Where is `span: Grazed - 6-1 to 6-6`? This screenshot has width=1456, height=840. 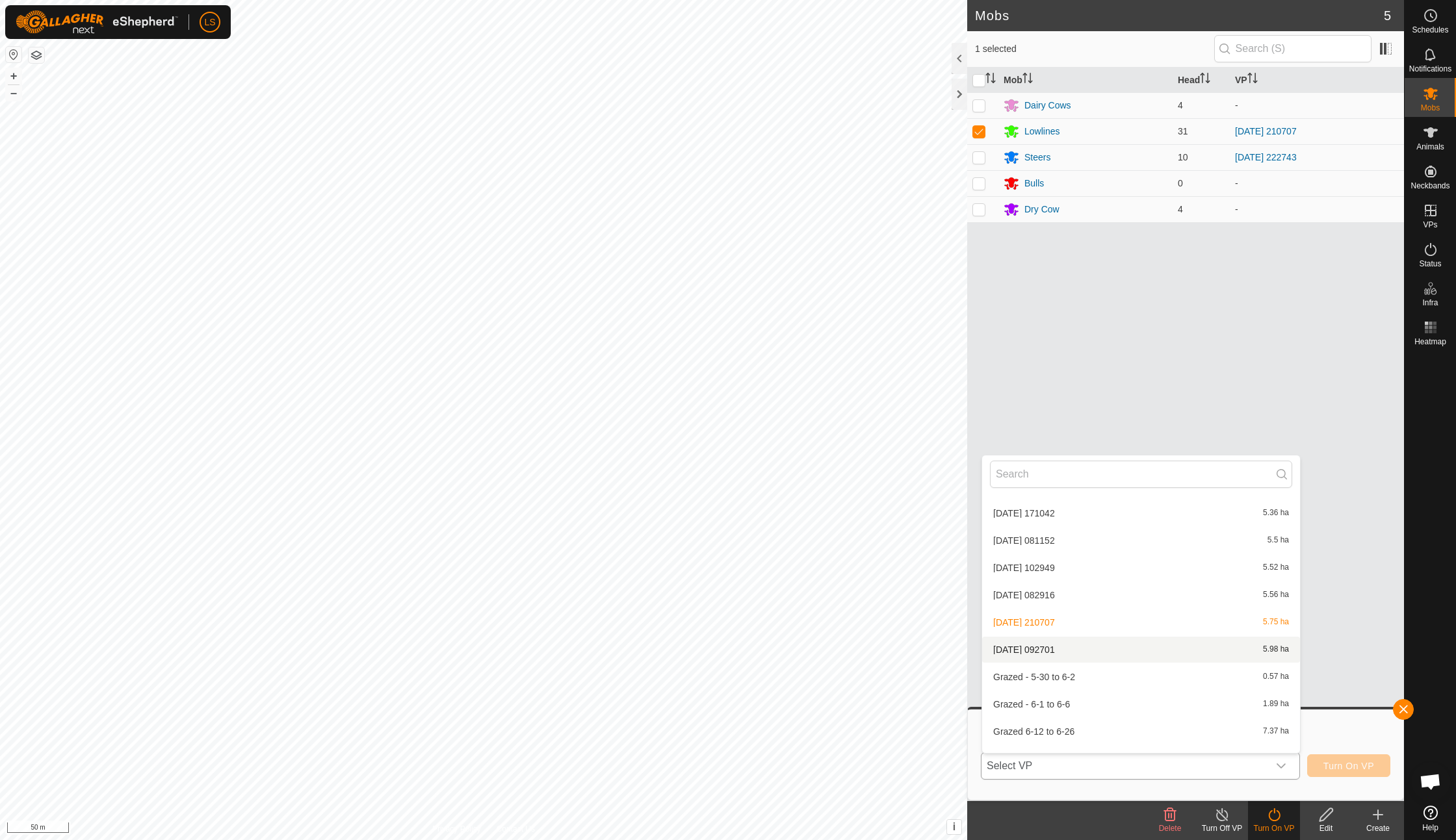
span: Grazed - 6-1 to 6-6 is located at coordinates (1032, 705).